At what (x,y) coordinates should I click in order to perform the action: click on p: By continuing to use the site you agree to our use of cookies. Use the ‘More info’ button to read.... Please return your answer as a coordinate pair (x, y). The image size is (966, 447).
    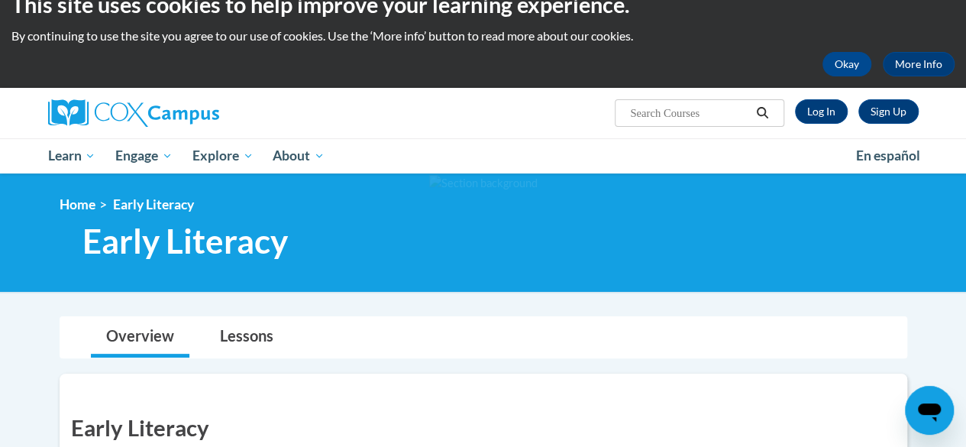
    Looking at the image, I should click on (482, 36).